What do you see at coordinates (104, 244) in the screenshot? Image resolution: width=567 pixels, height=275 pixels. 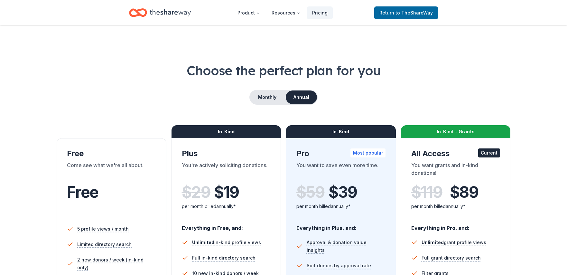 I see `span: Limited directory search` at bounding box center [104, 244].